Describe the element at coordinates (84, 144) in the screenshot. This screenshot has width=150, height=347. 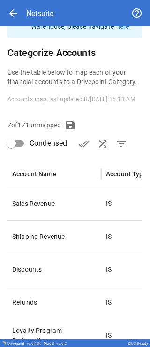
I see `span: done_all` at that location.